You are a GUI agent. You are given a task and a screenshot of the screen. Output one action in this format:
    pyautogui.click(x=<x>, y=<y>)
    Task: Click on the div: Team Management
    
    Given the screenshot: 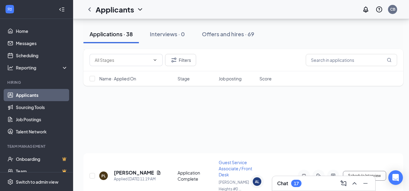 What is the action you would take?
    pyautogui.click(x=37, y=146)
    